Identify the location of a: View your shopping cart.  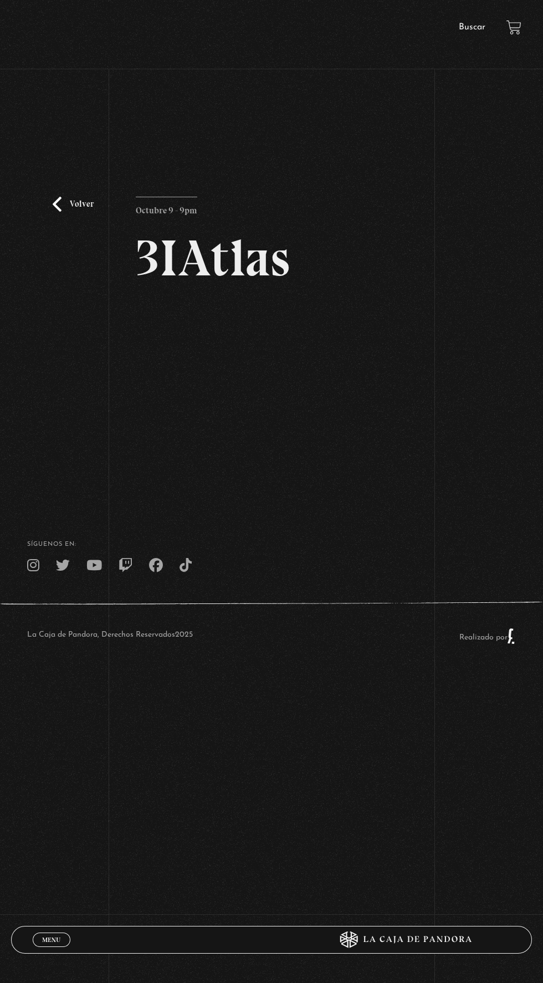
(514, 27).